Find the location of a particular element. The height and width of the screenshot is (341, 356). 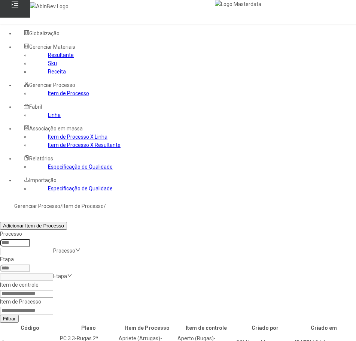

a: Gerenciar Processo is located at coordinates (37, 206).